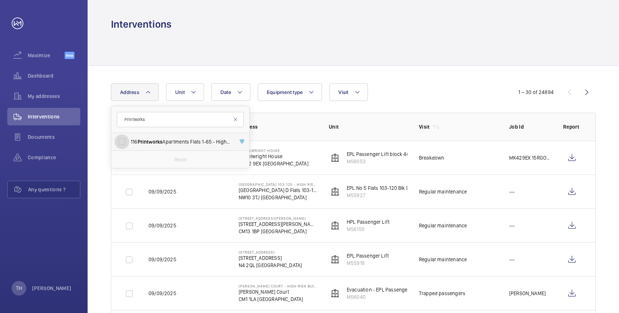 This screenshot has height=313, width=619. Describe the element at coordinates (130, 92) in the screenshot. I see `span: Address` at that location.